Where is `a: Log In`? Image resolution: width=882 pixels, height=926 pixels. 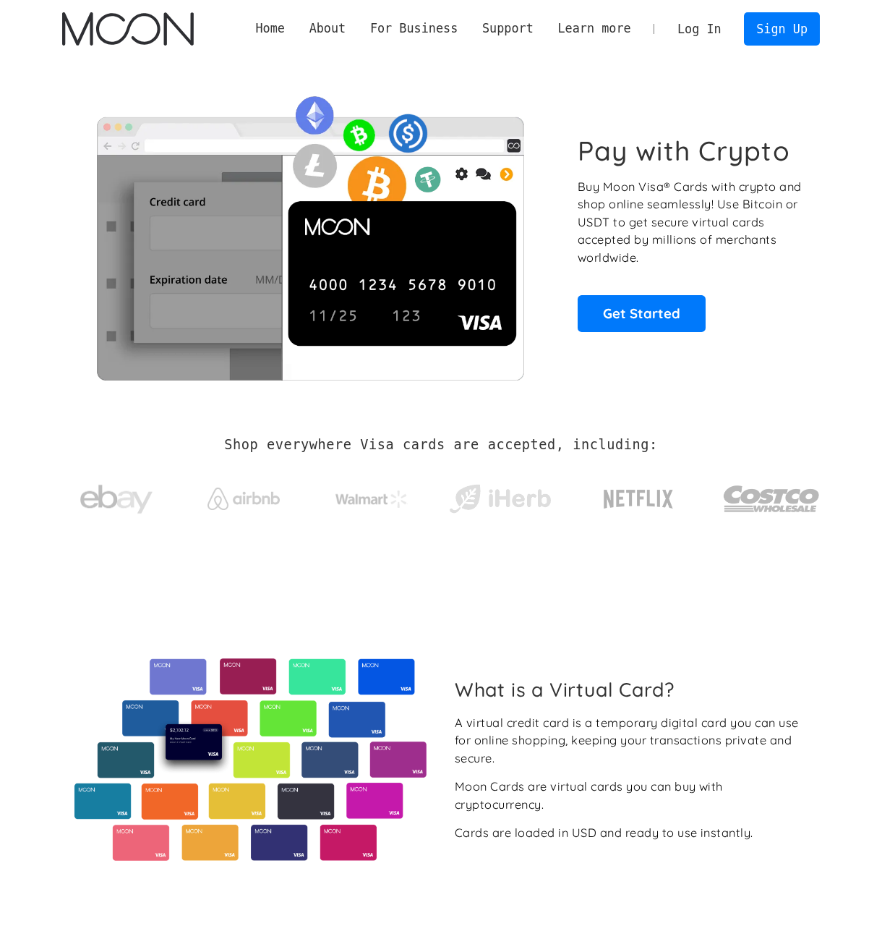
a: Log In is located at coordinates (699, 29).